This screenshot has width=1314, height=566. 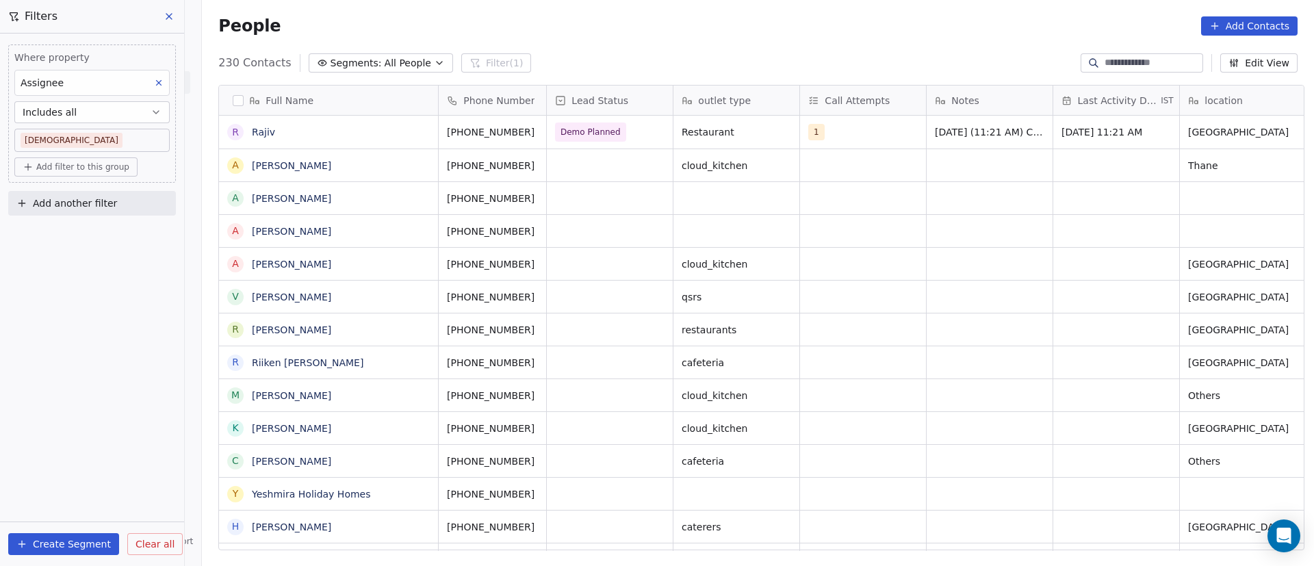 I want to click on span: caterers, so click(x=736, y=527).